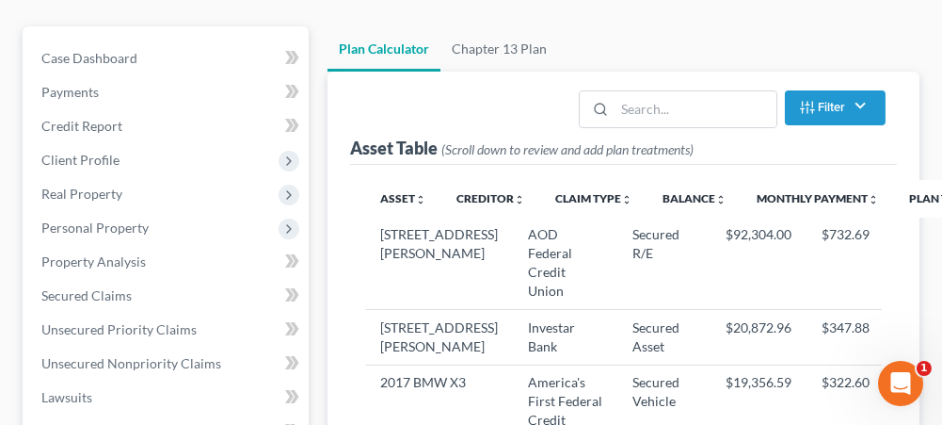 The image size is (942, 425). What do you see at coordinates (168, 397) in the screenshot?
I see `a: Lawsuits` at bounding box center [168, 397].